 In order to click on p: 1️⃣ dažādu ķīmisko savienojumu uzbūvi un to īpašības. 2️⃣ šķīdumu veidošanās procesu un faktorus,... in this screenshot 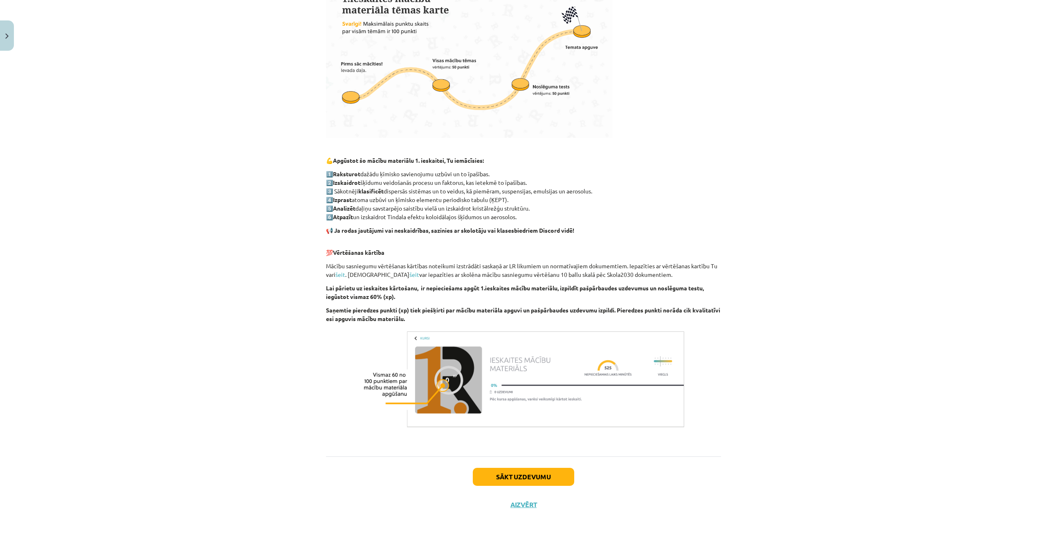, I will do `click(524, 196)`.